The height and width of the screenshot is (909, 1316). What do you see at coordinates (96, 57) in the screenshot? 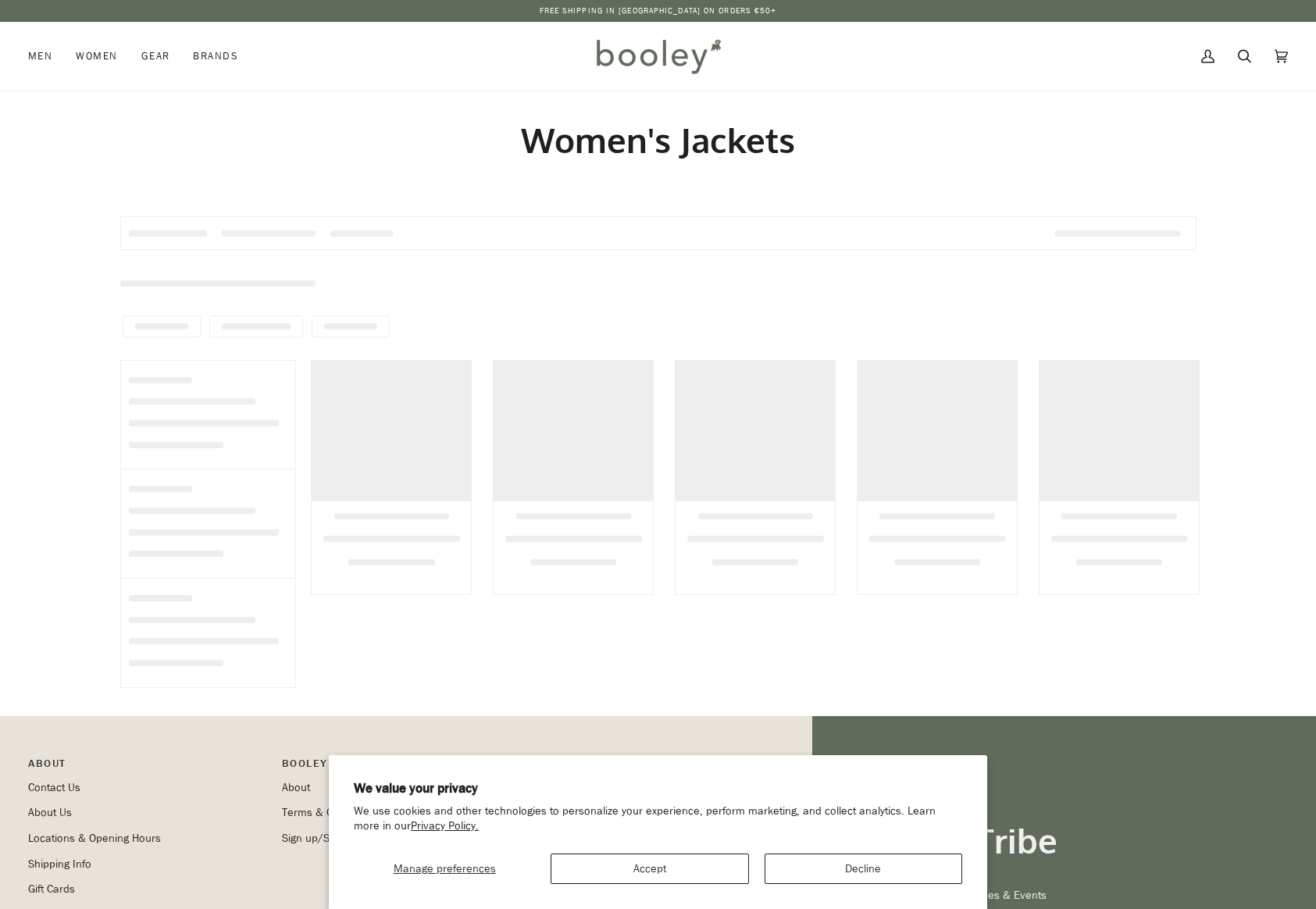
I see `div: Women` at bounding box center [96, 57].